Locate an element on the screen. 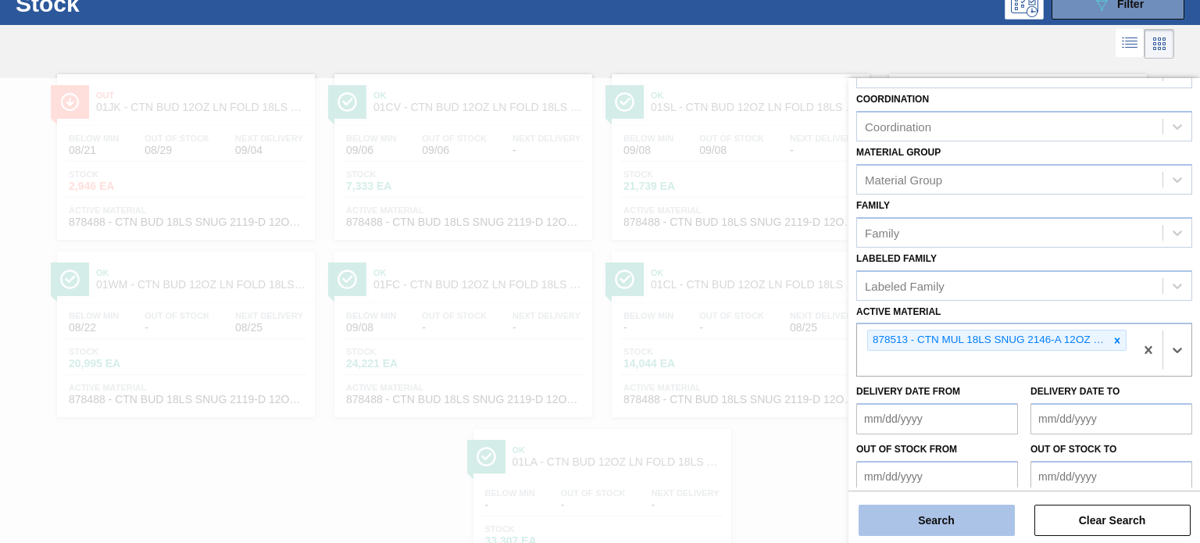 This screenshot has width=1200, height=543. label: Out of Stock from is located at coordinates (907, 449).